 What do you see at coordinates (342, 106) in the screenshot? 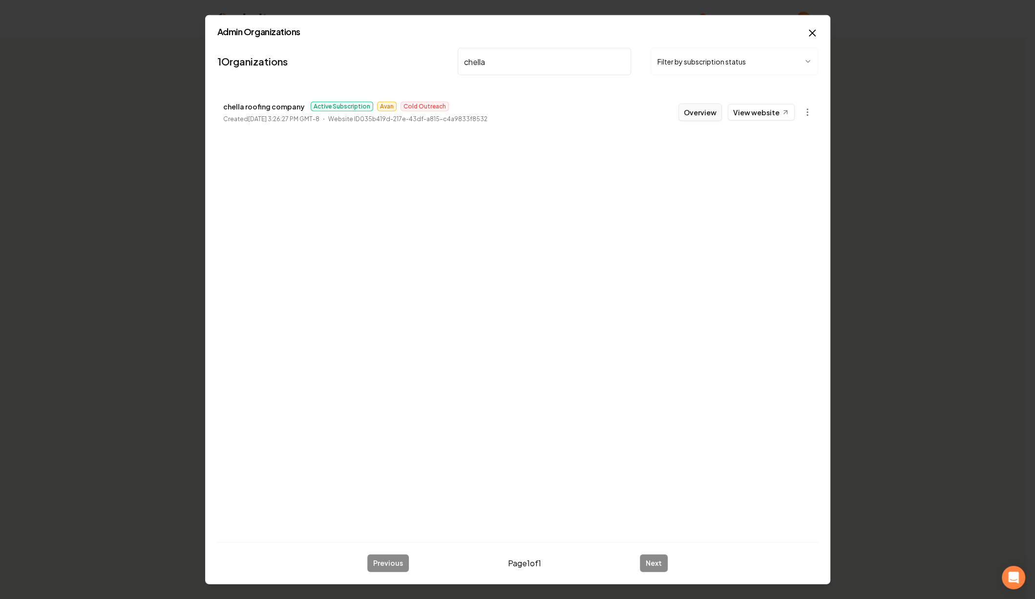
I see `span: Active Subscription` at bounding box center [342, 106].